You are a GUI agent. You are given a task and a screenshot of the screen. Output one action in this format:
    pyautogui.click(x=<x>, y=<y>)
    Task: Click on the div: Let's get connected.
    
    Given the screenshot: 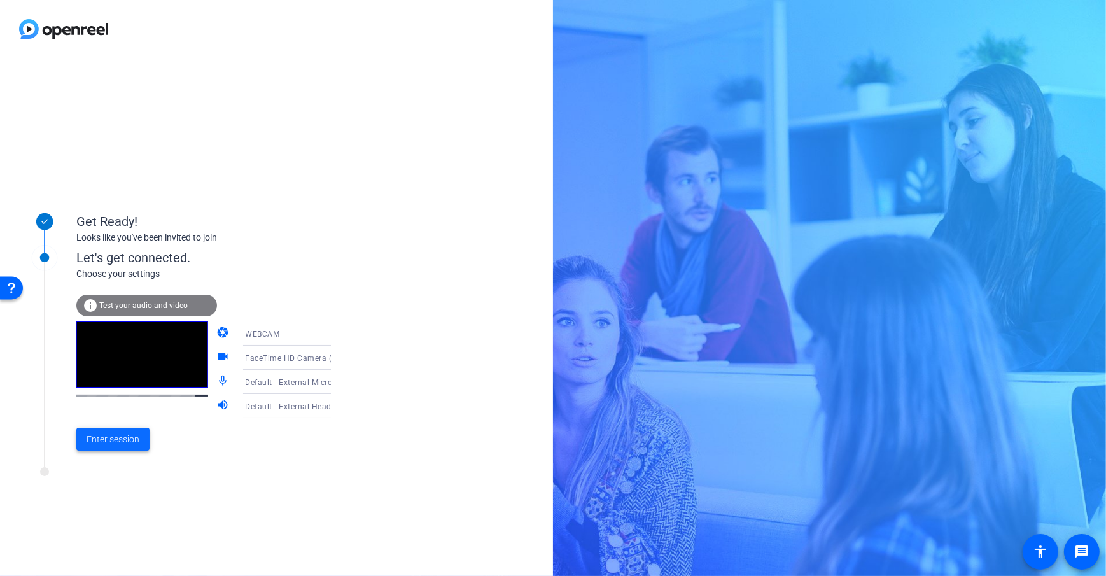 What is the action you would take?
    pyautogui.click(x=216, y=258)
    